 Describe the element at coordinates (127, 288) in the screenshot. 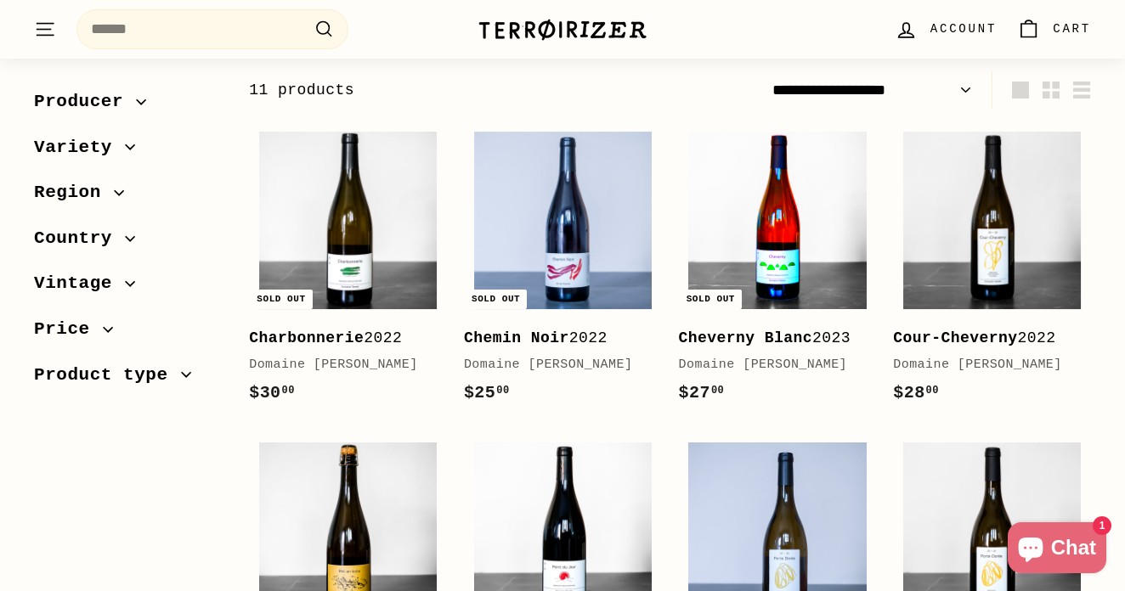

I see `button: Vintage` at that location.